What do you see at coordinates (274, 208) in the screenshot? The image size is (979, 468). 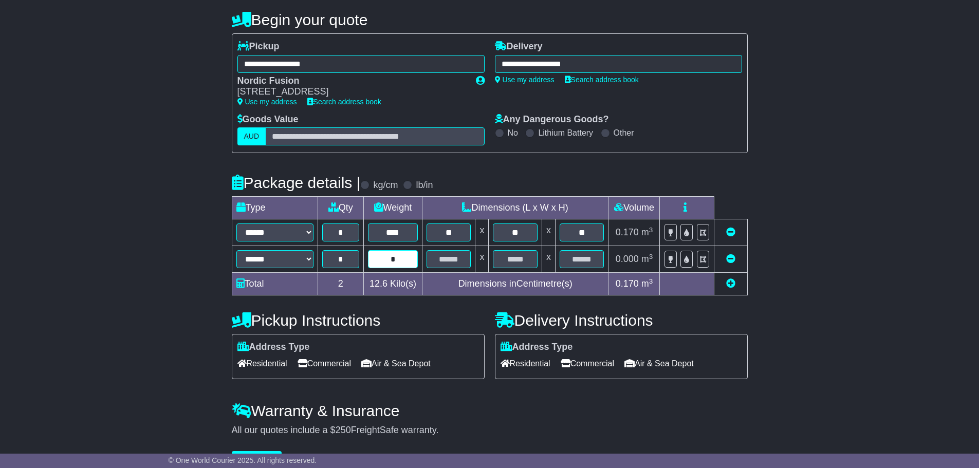 I see `td: Type` at bounding box center [274, 208].